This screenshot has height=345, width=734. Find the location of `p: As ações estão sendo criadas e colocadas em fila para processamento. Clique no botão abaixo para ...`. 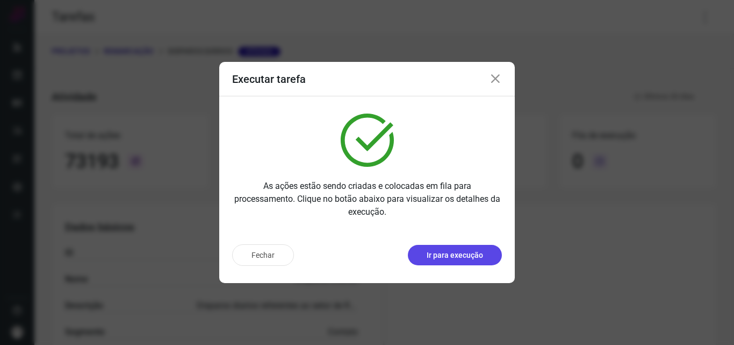

p: As ações estão sendo criadas e colocadas em fila para processamento. Clique no botão abaixo para ... is located at coordinates (367, 199).